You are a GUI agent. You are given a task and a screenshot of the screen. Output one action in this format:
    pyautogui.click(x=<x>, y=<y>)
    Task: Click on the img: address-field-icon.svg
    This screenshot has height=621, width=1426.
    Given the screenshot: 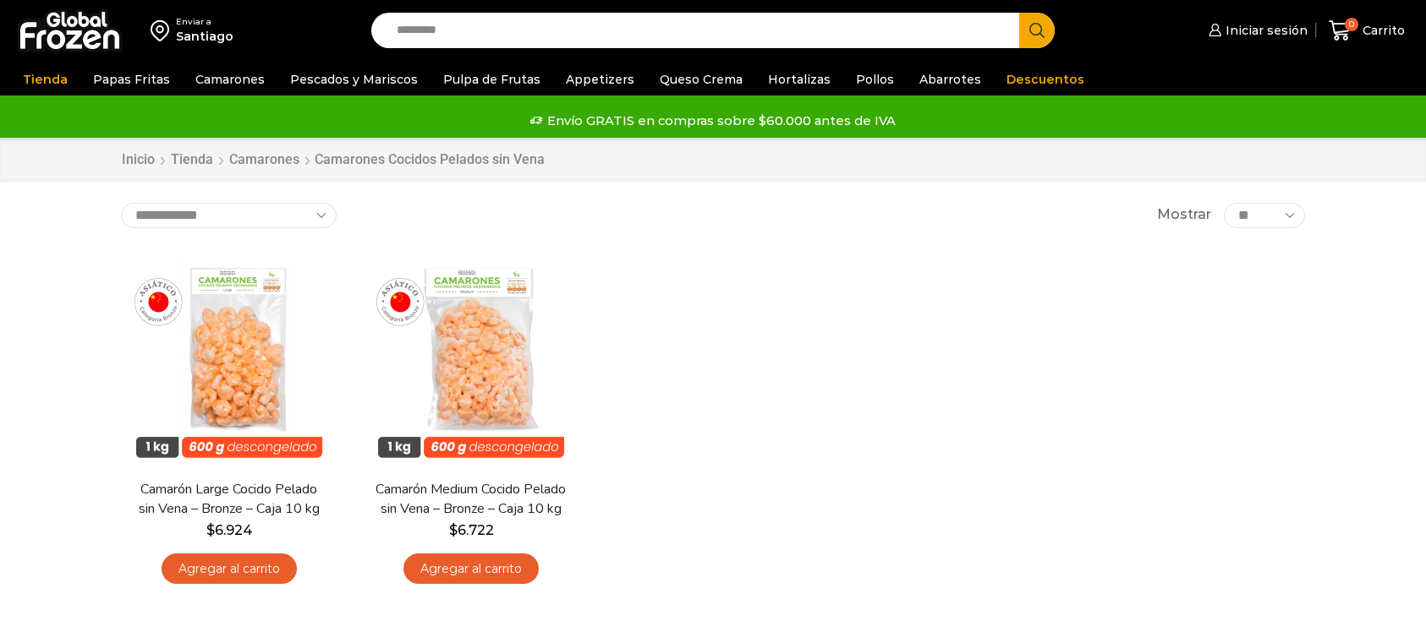 What is the action you would take?
    pyautogui.click(x=163, y=30)
    